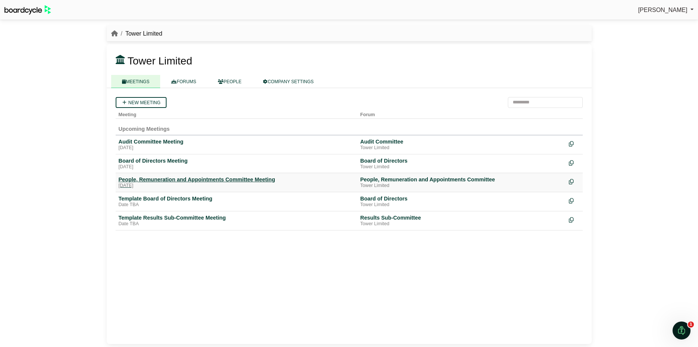 The height and width of the screenshot is (347, 698). Describe the element at coordinates (691, 324) in the screenshot. I see `span: 1` at that location.